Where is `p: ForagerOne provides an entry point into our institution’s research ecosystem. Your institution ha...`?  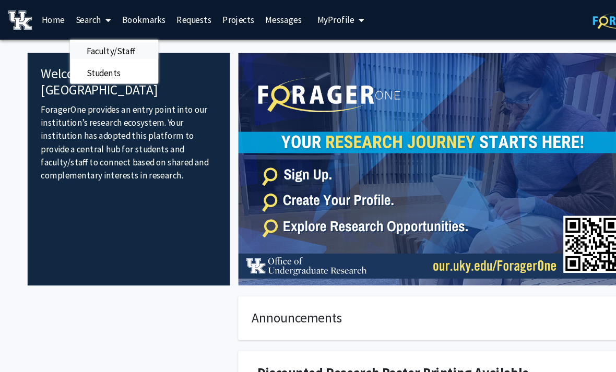
p: ForagerOne provides an entry point into our institution’s research ecosystem. Your institution ha... is located at coordinates (122, 135).